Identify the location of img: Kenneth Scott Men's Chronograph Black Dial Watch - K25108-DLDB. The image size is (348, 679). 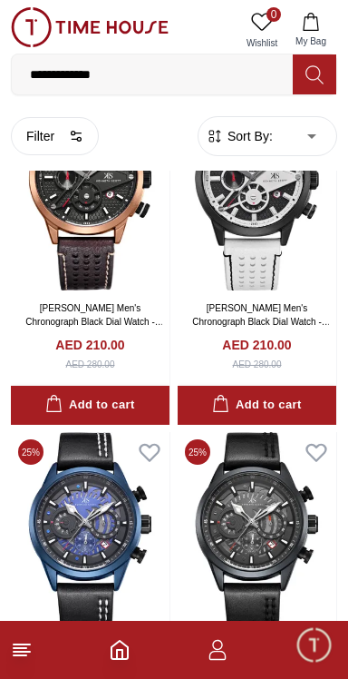
(90, 188).